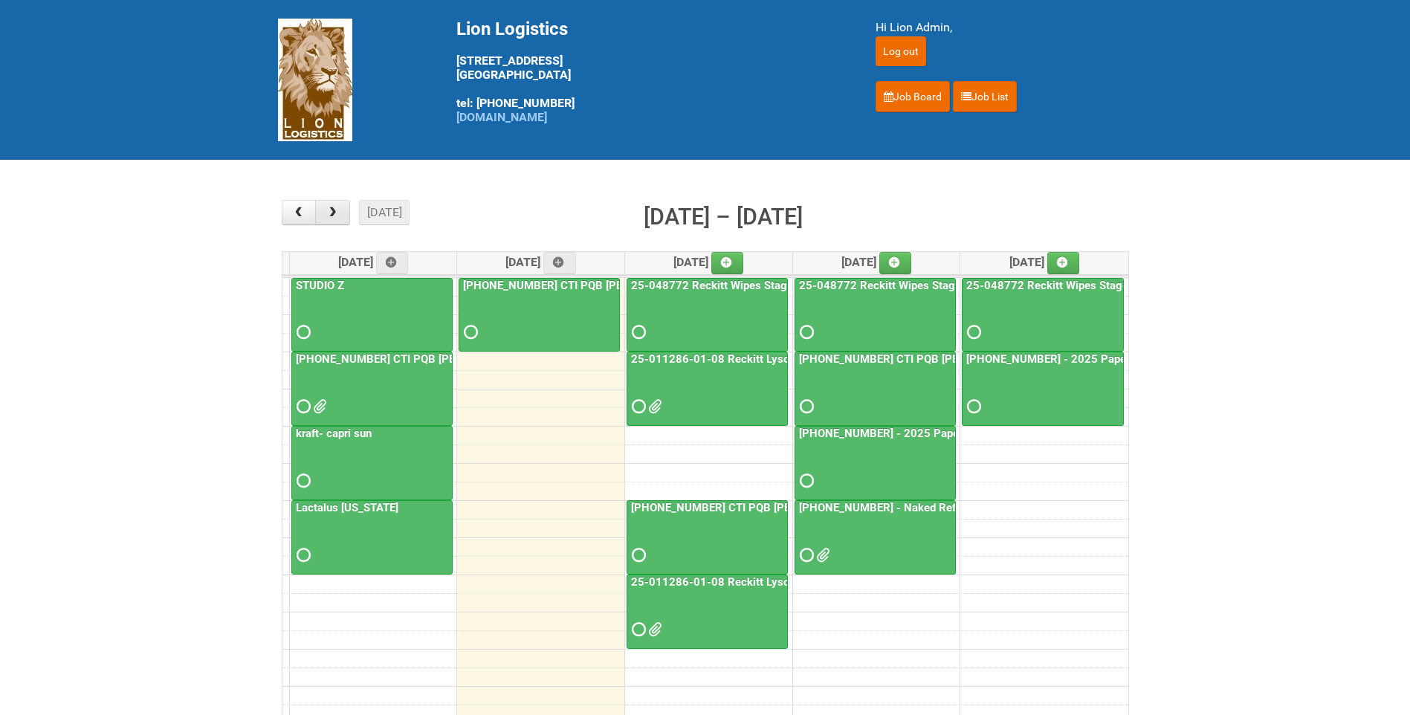  Describe the element at coordinates (913, 97) in the screenshot. I see `a: Job Board` at that location.